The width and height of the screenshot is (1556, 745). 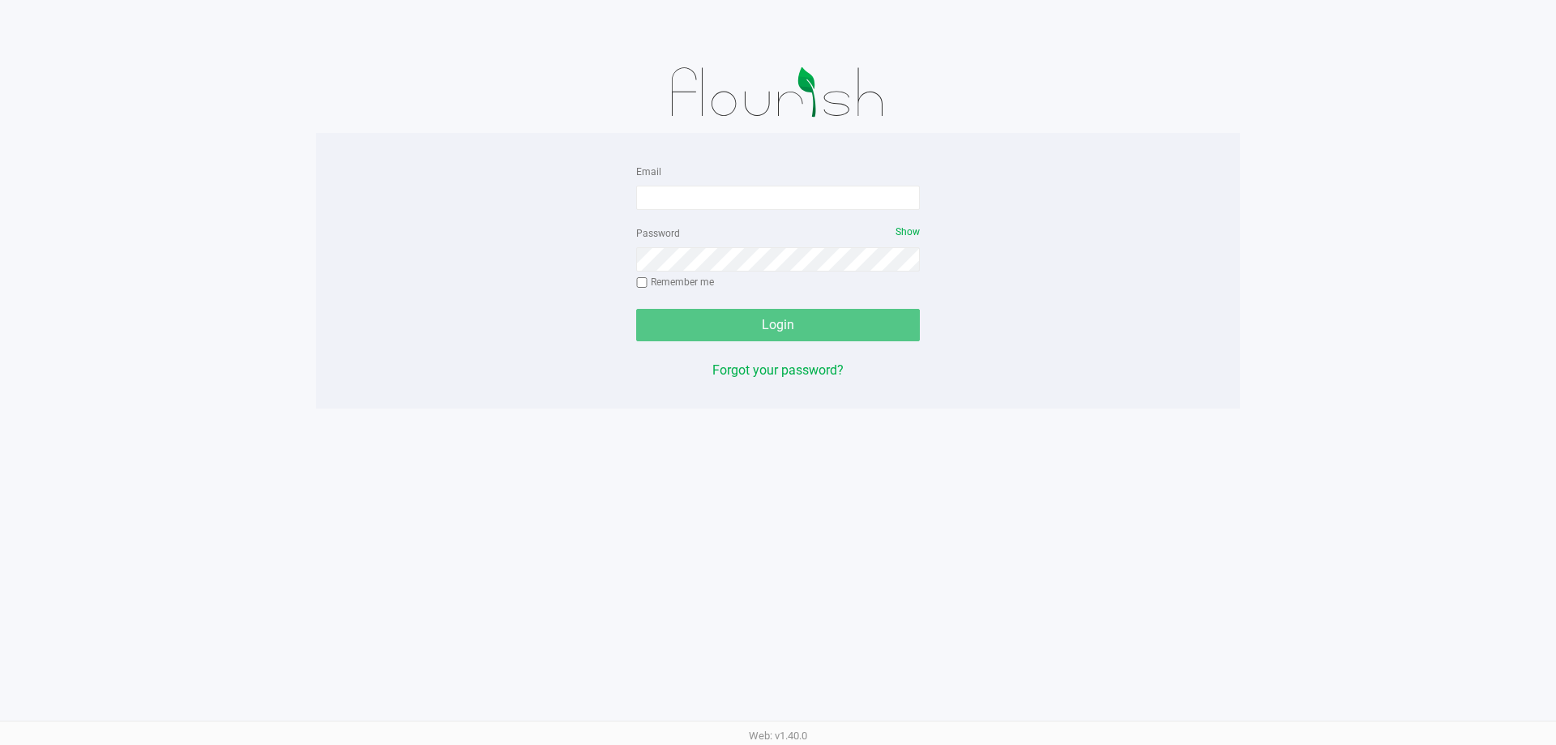 I want to click on span: Show, so click(x=908, y=232).